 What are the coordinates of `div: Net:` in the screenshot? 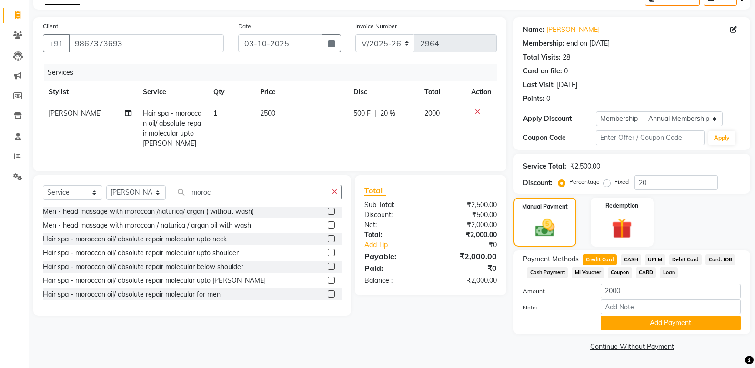 It's located at (394, 225).